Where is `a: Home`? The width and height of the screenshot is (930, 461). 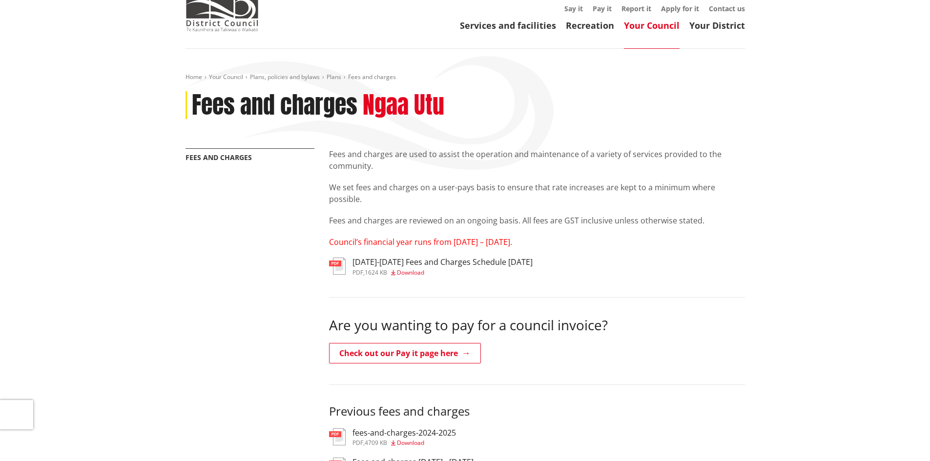 a: Home is located at coordinates (194, 77).